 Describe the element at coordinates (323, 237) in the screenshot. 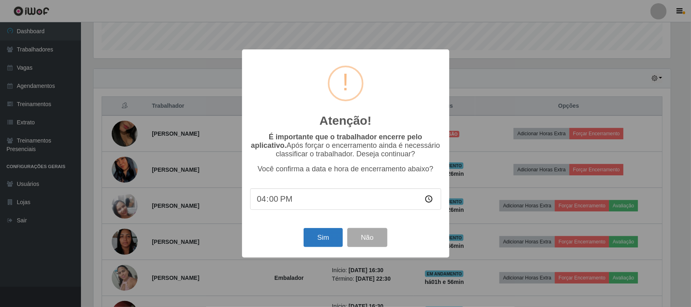

I see `button: Sim` at that location.